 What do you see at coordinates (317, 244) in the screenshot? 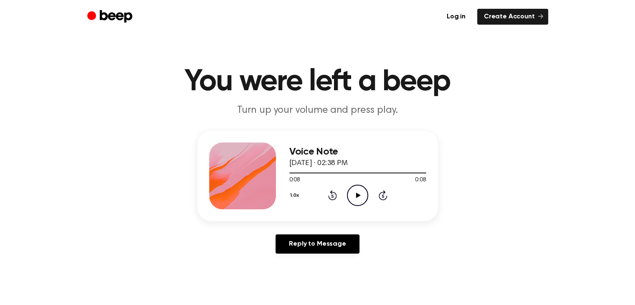
I see `a: Reply to Message` at bounding box center [317, 244].